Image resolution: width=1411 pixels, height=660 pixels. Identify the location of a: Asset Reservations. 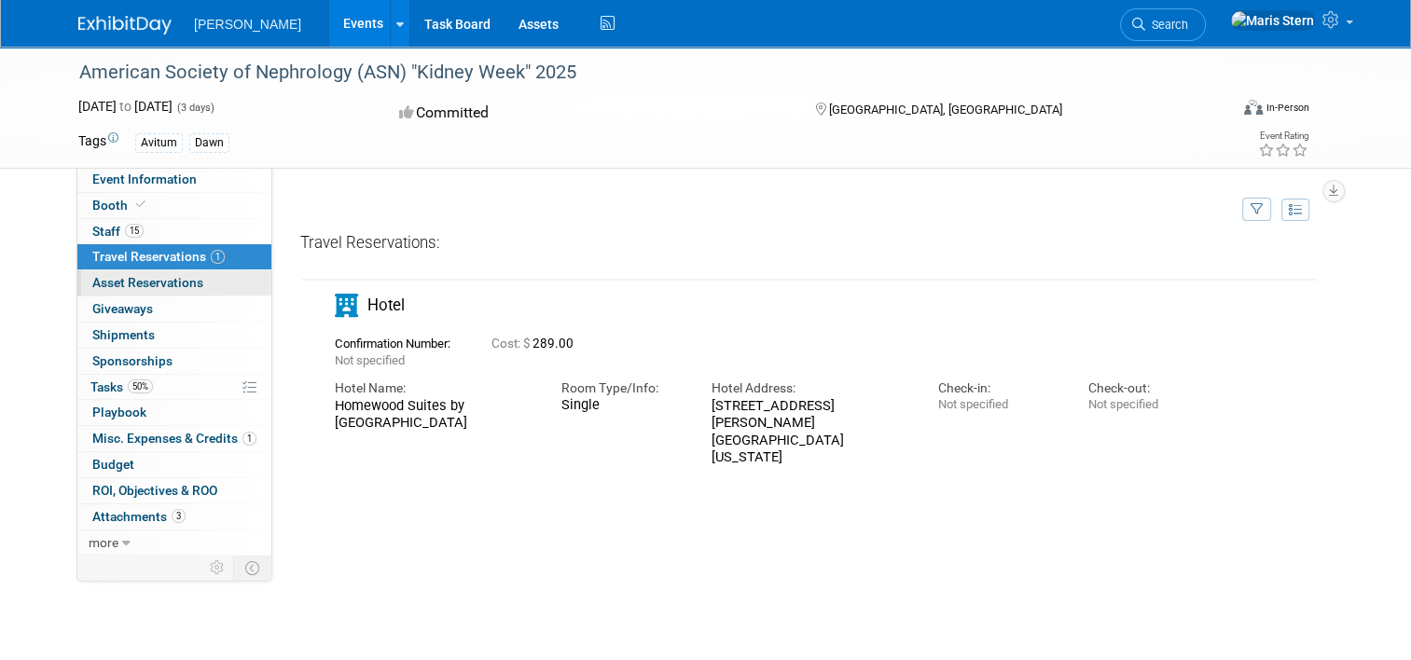
(174, 283).